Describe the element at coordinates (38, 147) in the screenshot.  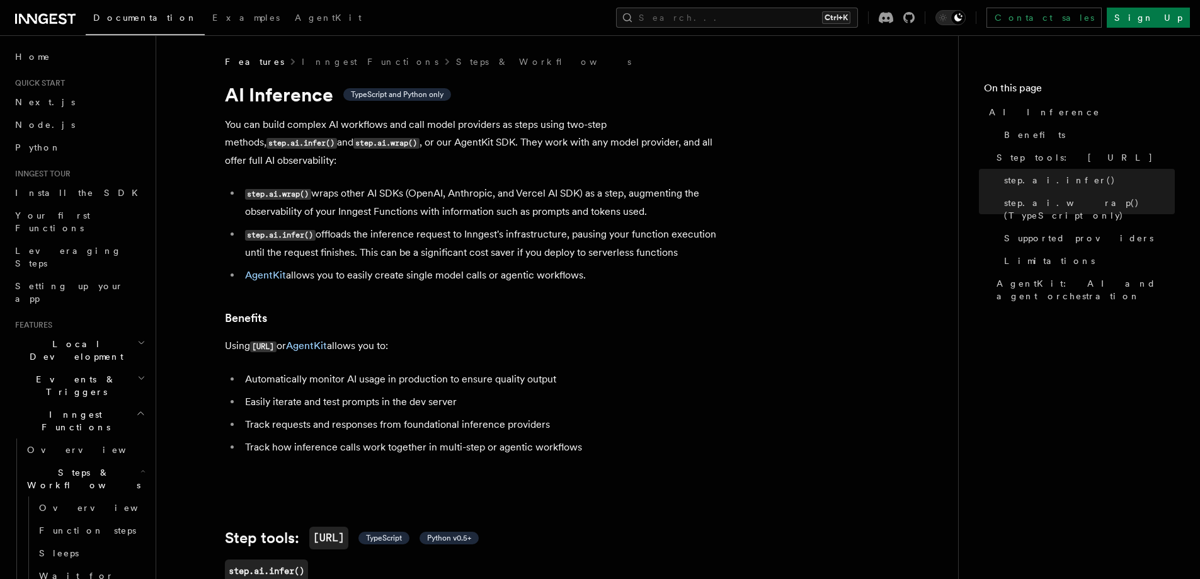
I see `span: Python` at that location.